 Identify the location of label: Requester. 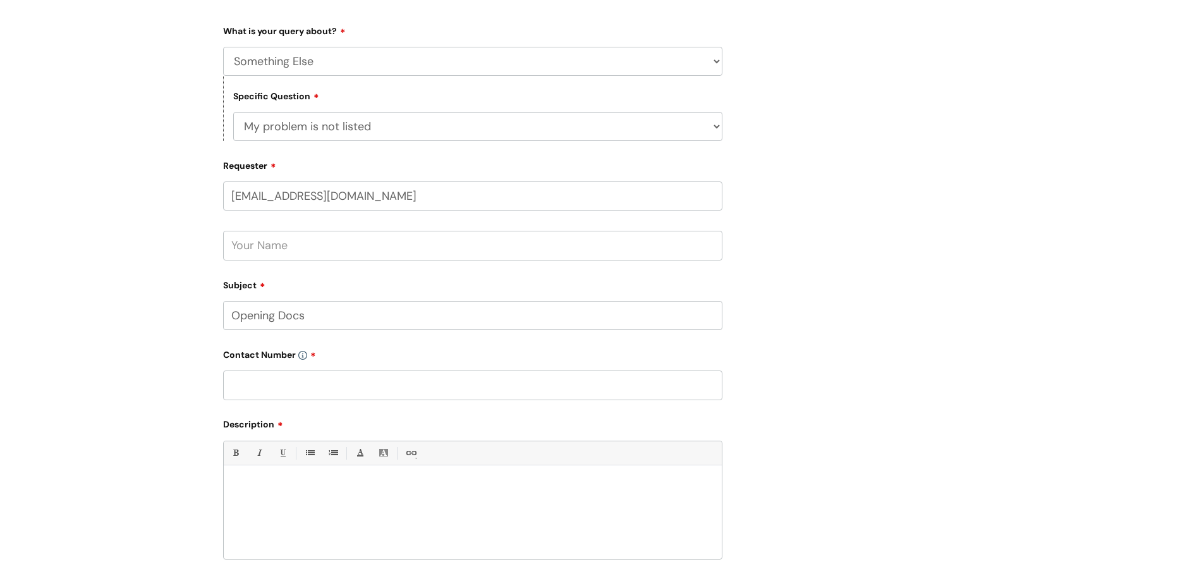
(473, 164).